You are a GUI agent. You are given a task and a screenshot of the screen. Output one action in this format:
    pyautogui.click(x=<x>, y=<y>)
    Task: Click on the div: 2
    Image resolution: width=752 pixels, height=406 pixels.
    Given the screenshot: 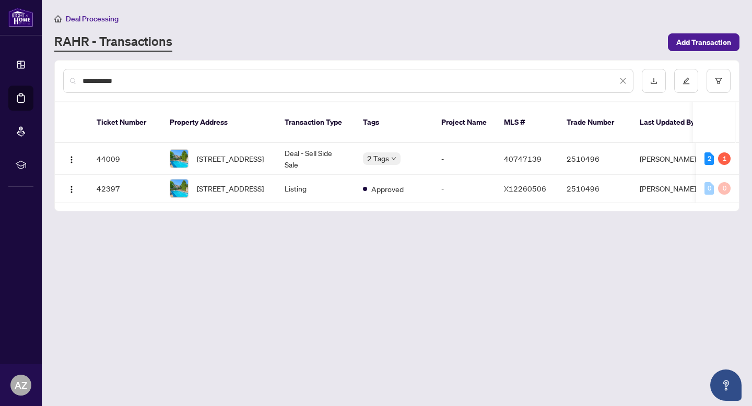 What is the action you would take?
    pyautogui.click(x=709, y=159)
    